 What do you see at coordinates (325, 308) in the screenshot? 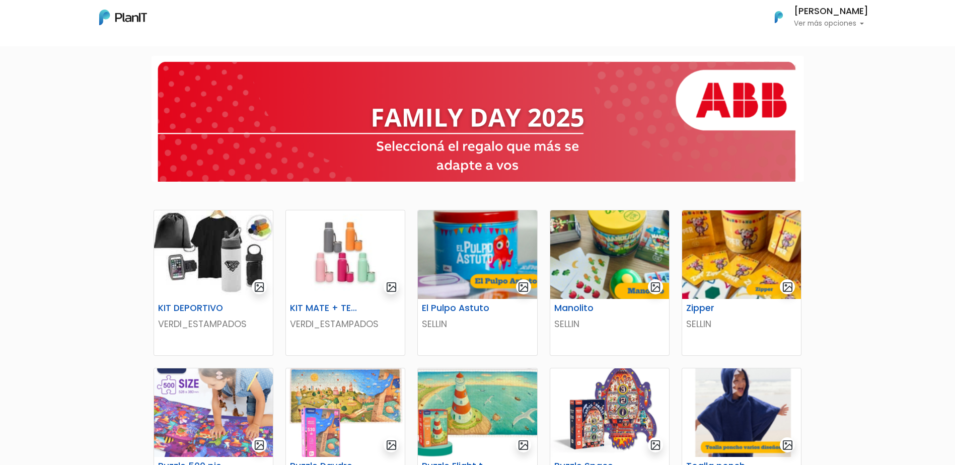
I see `h6: KIT MATE + TERMO` at bounding box center [325, 308].